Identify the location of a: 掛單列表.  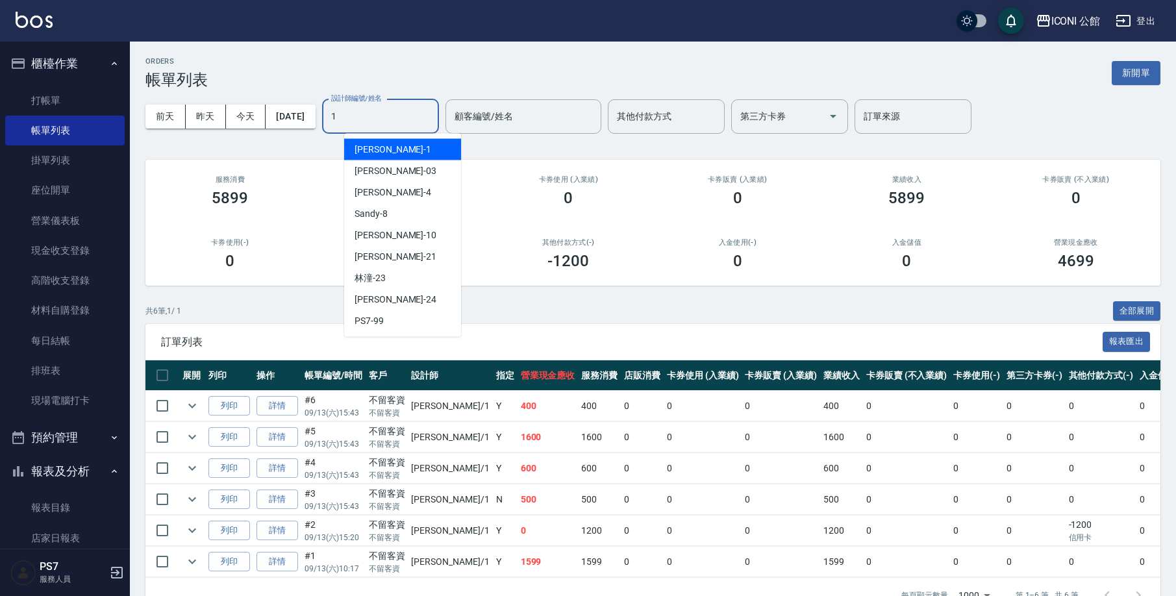
(65, 160).